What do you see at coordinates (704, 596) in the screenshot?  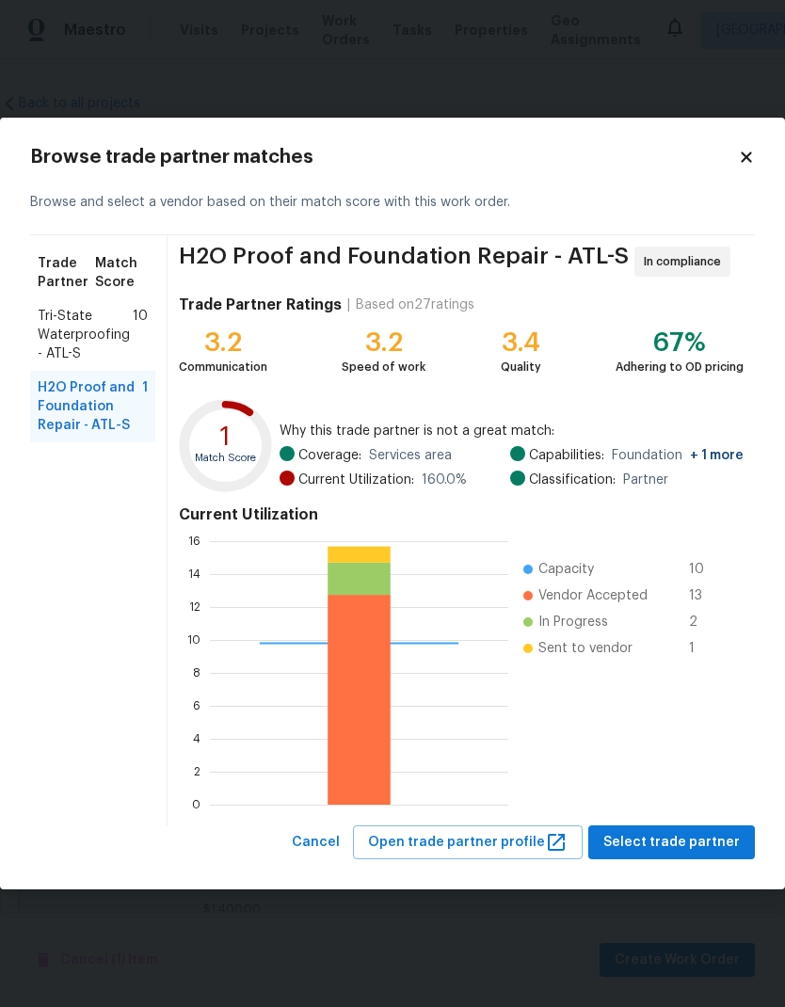 I see `span: 13` at bounding box center [704, 596].